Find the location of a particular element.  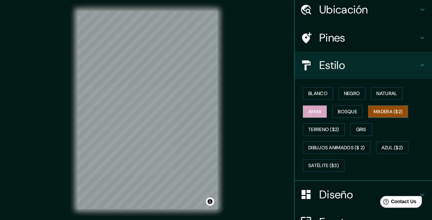

button: Natural is located at coordinates (386, 93).